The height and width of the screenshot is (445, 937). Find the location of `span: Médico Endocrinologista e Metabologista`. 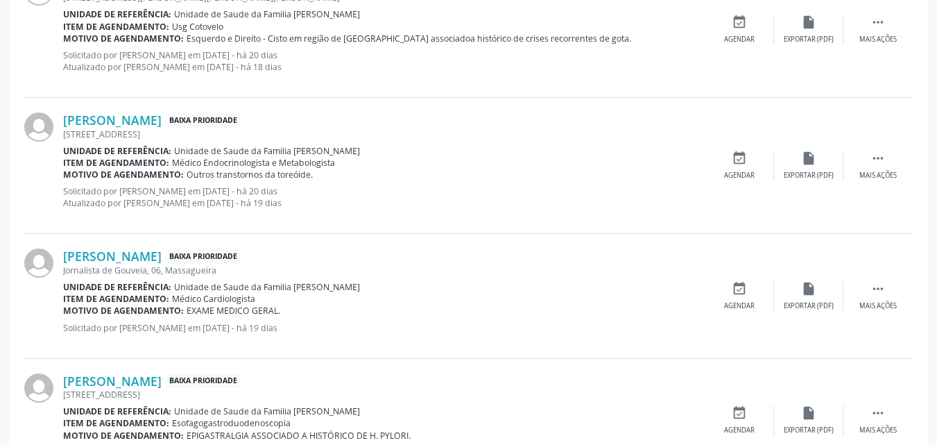

span: Médico Endocrinologista e Metabologista is located at coordinates (253, 162).